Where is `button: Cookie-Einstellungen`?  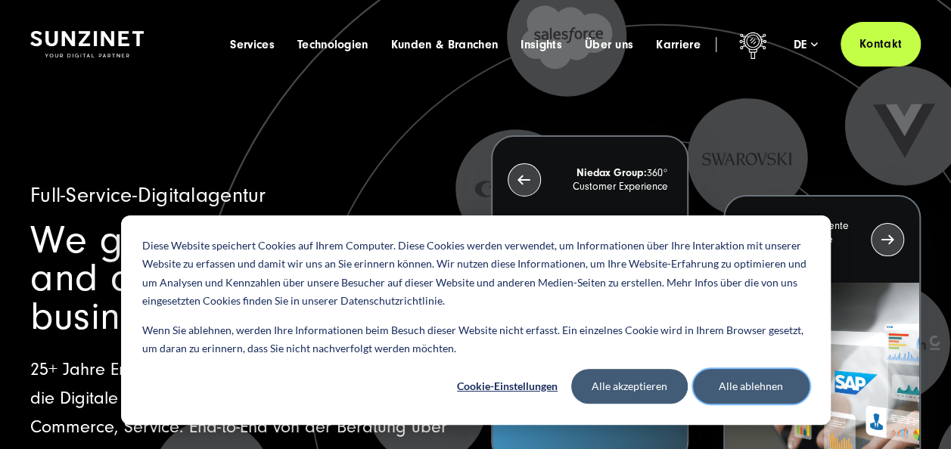 button: Cookie-Einstellungen is located at coordinates (508, 387).